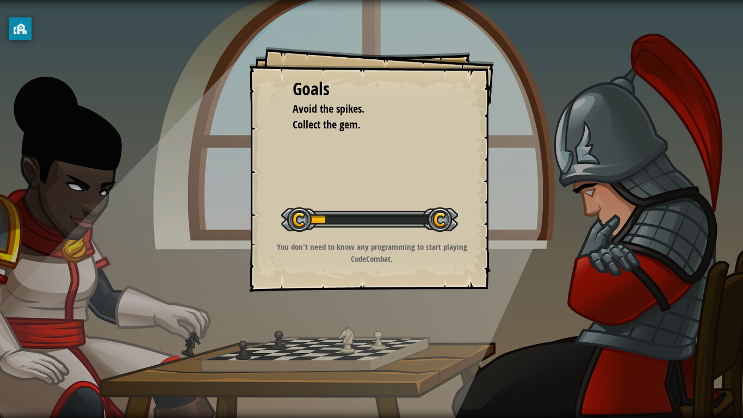 This screenshot has width=743, height=418. I want to click on span: Collect the gem., so click(326, 124).